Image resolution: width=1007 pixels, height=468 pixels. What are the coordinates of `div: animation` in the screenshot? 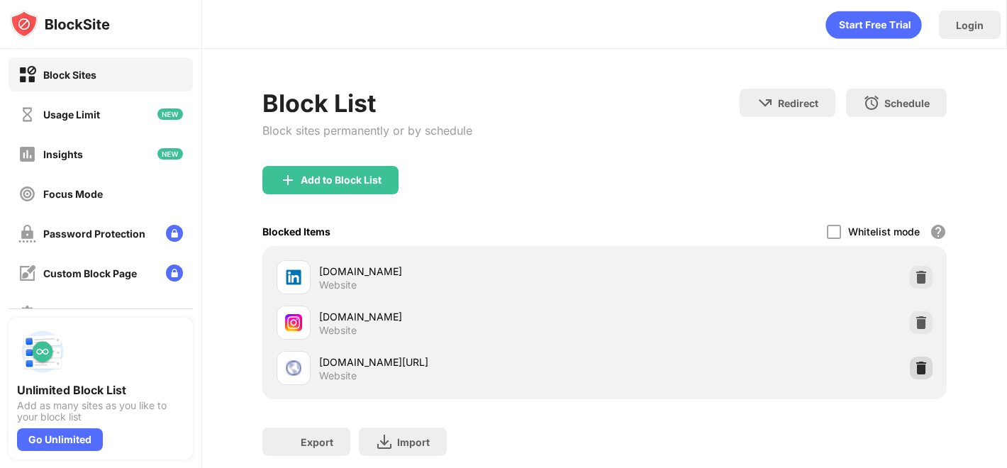 It's located at (874, 25).